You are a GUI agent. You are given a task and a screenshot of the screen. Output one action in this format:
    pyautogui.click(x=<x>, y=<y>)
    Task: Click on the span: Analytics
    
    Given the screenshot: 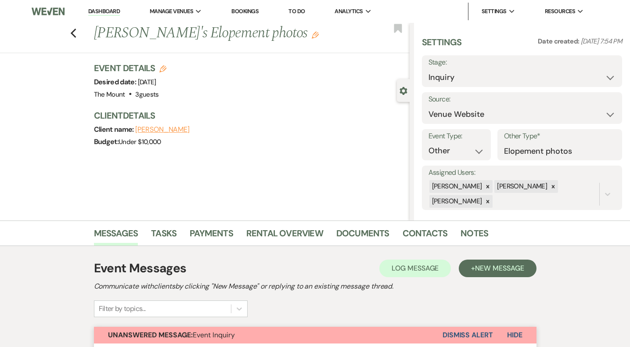 What is the action you would take?
    pyautogui.click(x=348, y=11)
    